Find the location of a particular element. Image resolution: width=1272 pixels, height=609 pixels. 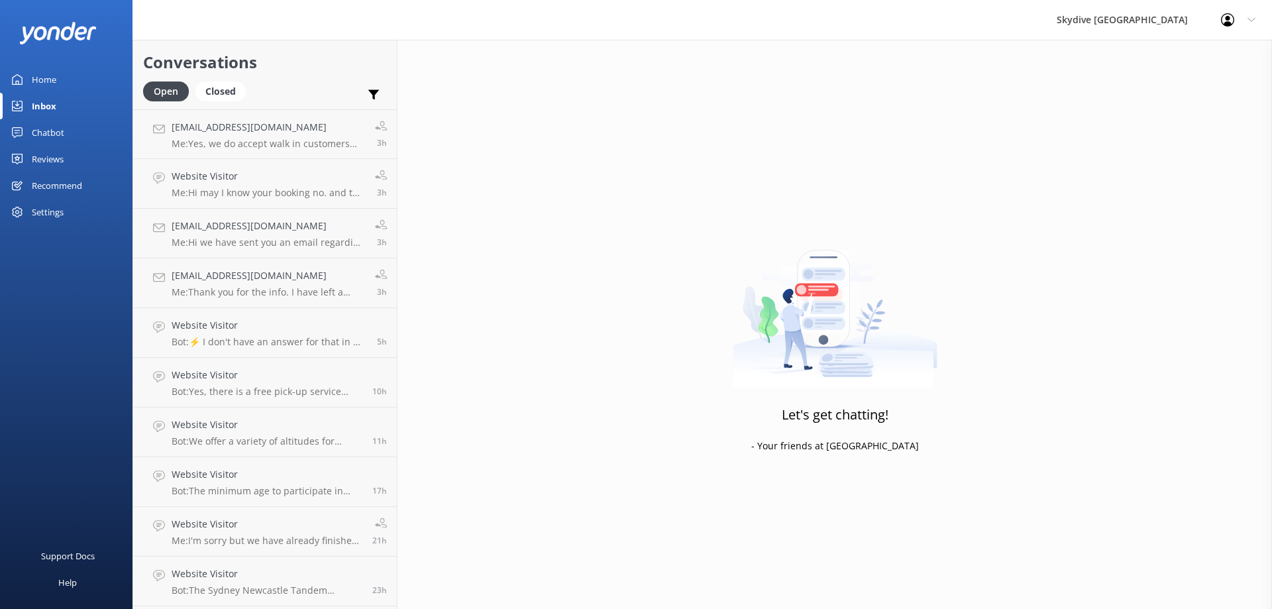

p: Me: Hi we have sent you an email regarding your question, please check. is located at coordinates (268, 243).